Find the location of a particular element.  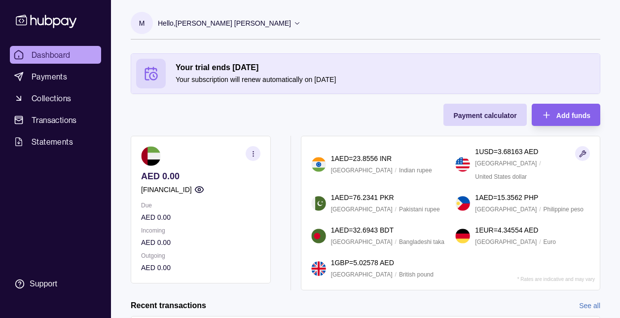

p: 1 AED = 76.2341 PKR is located at coordinates (363, 197).